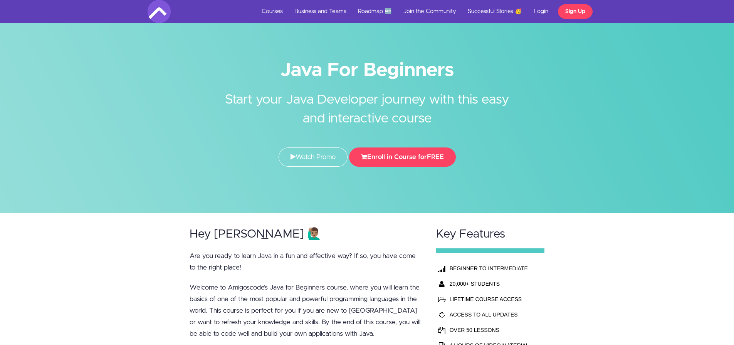 This screenshot has height=345, width=734. I want to click on button: Enroll in Course forFREE, so click(402, 157).